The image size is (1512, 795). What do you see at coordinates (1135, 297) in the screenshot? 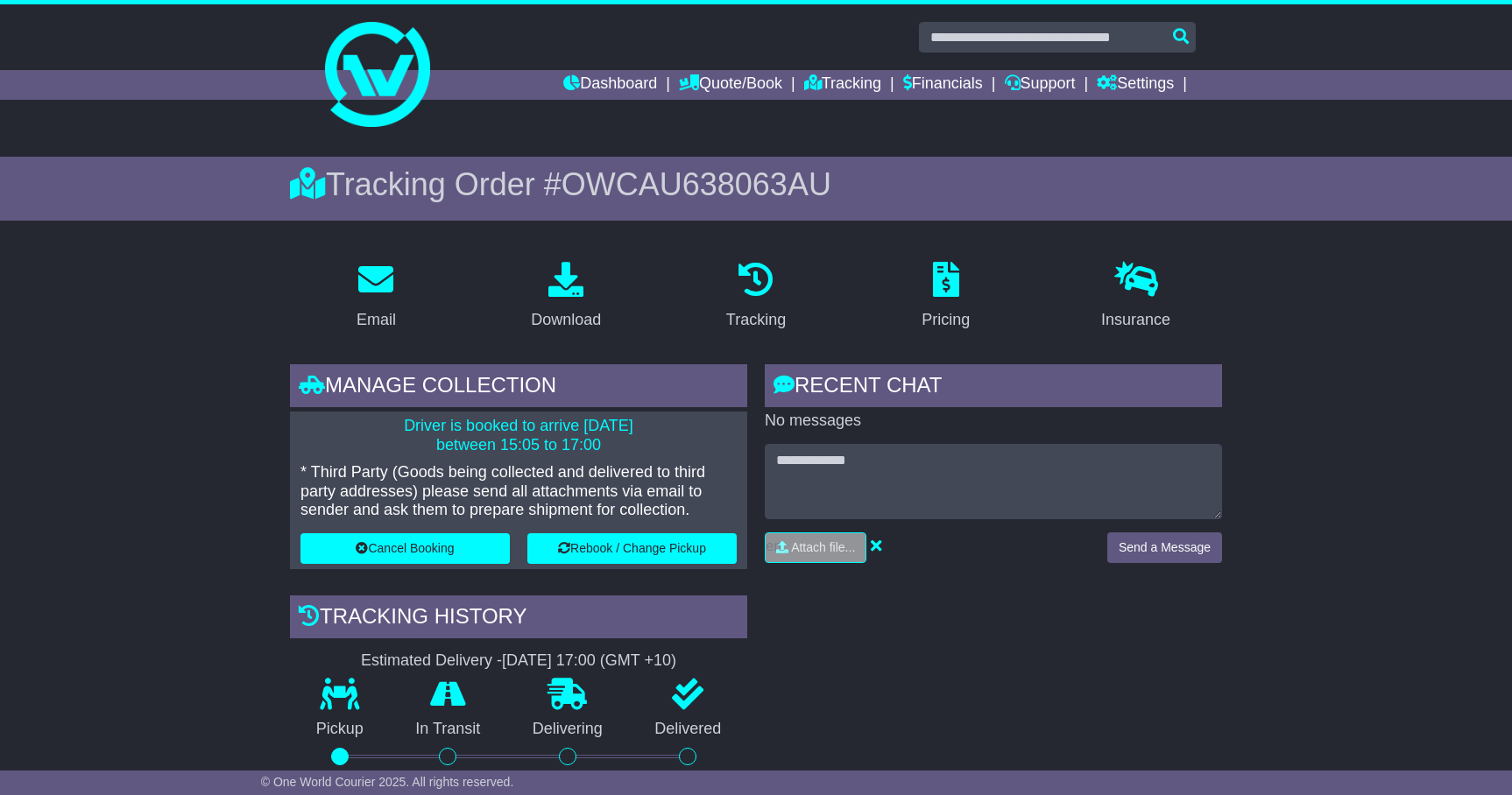
I see `a: Insurance` at bounding box center [1135, 297].